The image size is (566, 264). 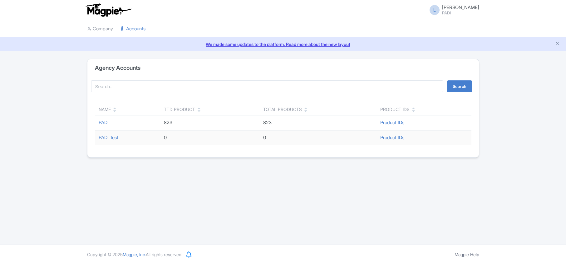 What do you see at coordinates (395, 109) in the screenshot?
I see `div: Product IDs` at bounding box center [395, 109].